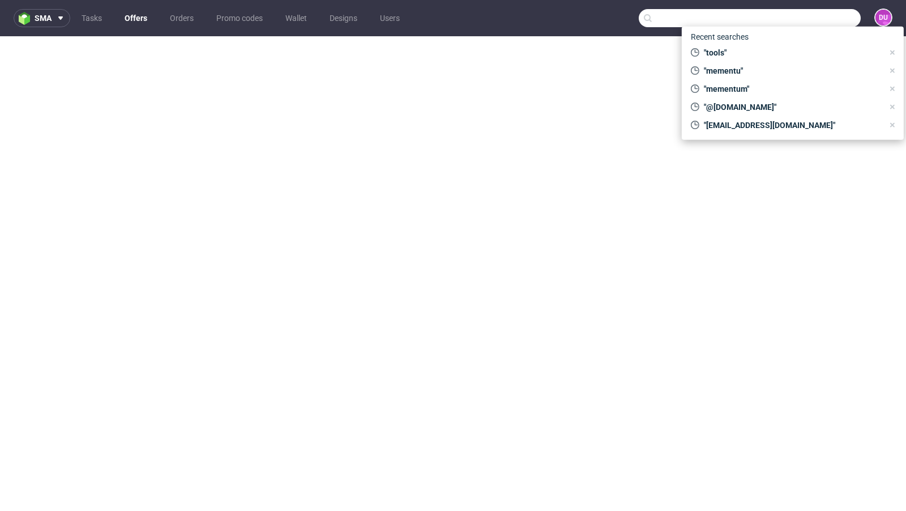  I want to click on button: sma, so click(42, 18).